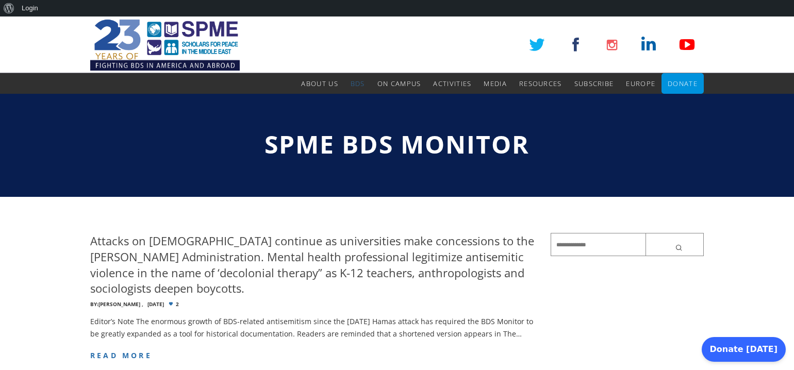  I want to click on a: Activities, so click(452, 84).